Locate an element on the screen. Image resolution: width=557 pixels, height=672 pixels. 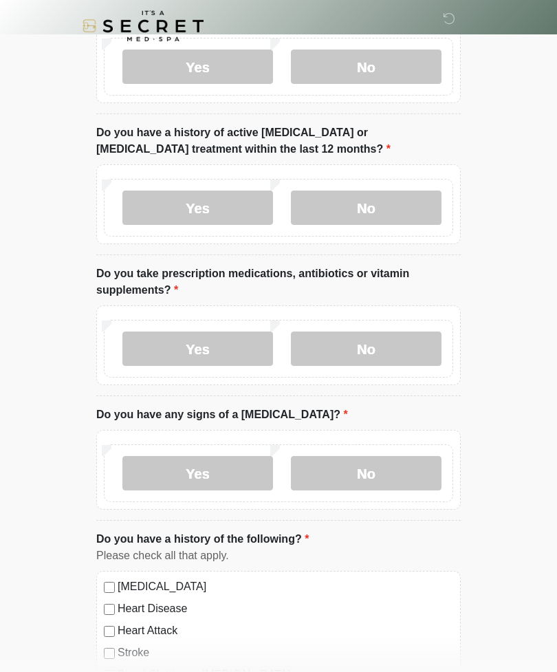
img: It's A Secret Med Spa Logo is located at coordinates (143, 25).